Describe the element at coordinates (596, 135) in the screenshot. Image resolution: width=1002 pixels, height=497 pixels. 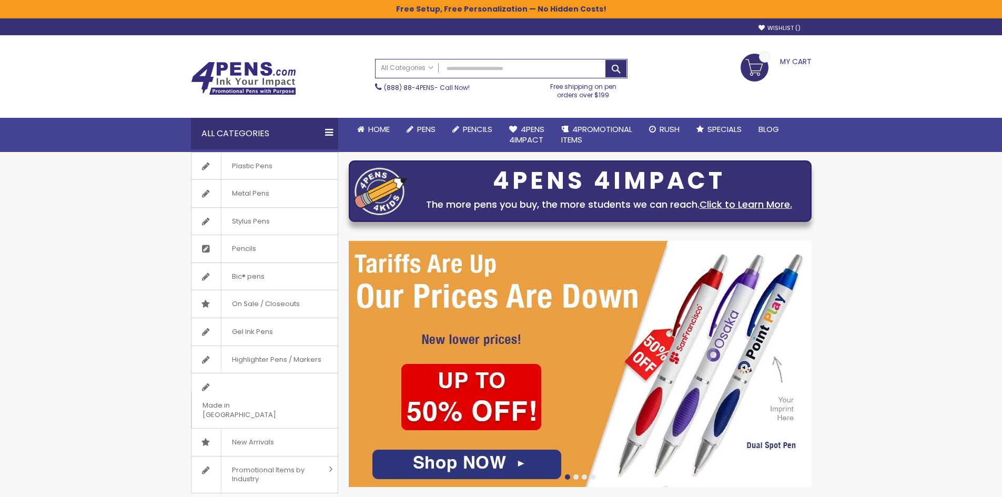
I see `a: 4PROMOTIONALITEMS` at that location.